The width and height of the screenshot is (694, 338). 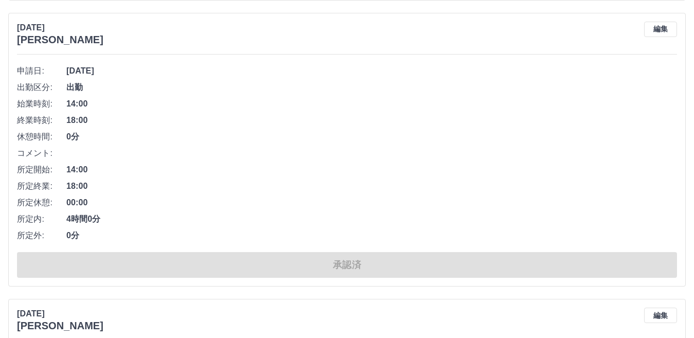 What do you see at coordinates (42, 71) in the screenshot?
I see `span: 申請日:` at bounding box center [42, 71].